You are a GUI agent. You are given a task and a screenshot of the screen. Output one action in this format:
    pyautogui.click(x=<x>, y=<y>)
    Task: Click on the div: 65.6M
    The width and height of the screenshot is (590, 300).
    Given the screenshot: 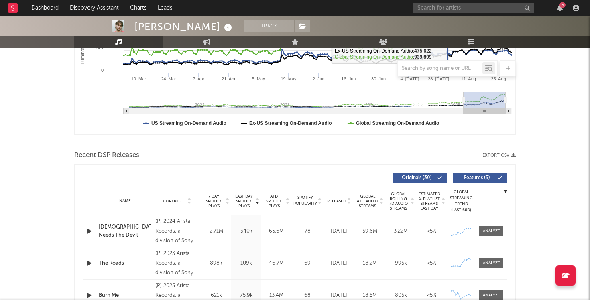 What is the action you would take?
    pyautogui.click(x=276, y=231)
    